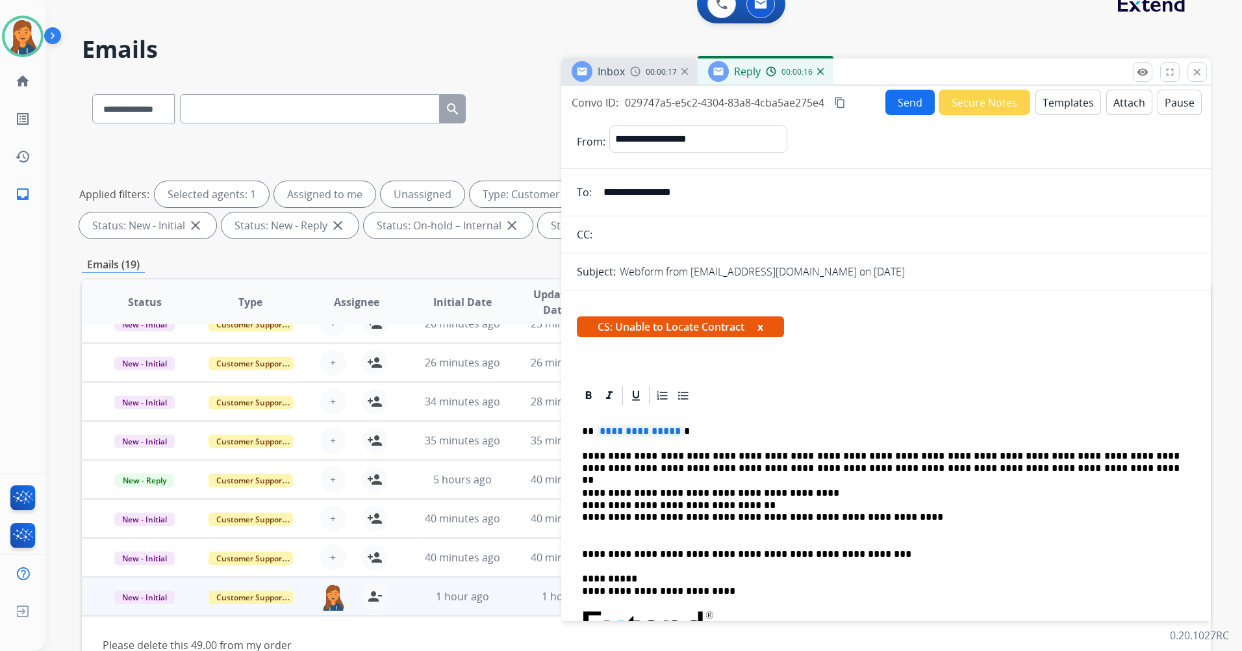  I want to click on span: Type, so click(250, 302).